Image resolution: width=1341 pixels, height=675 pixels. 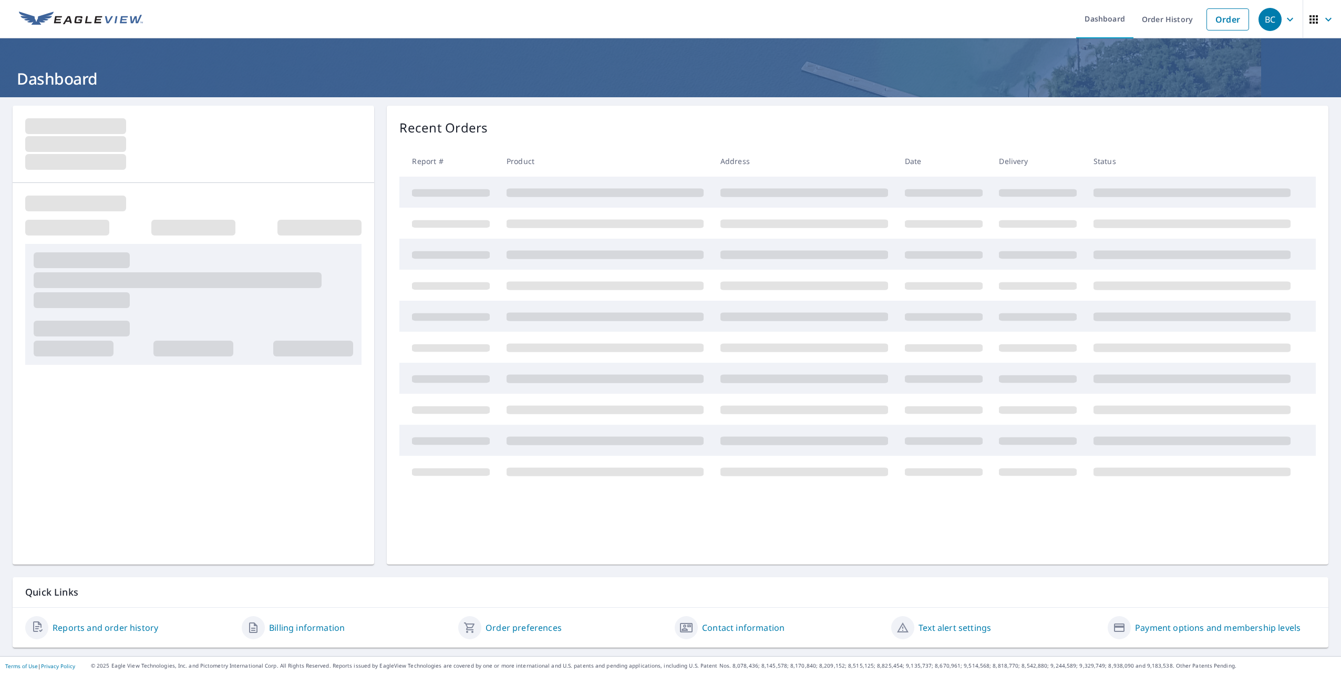 What do you see at coordinates (804, 161) in the screenshot?
I see `th: Address` at bounding box center [804, 161].